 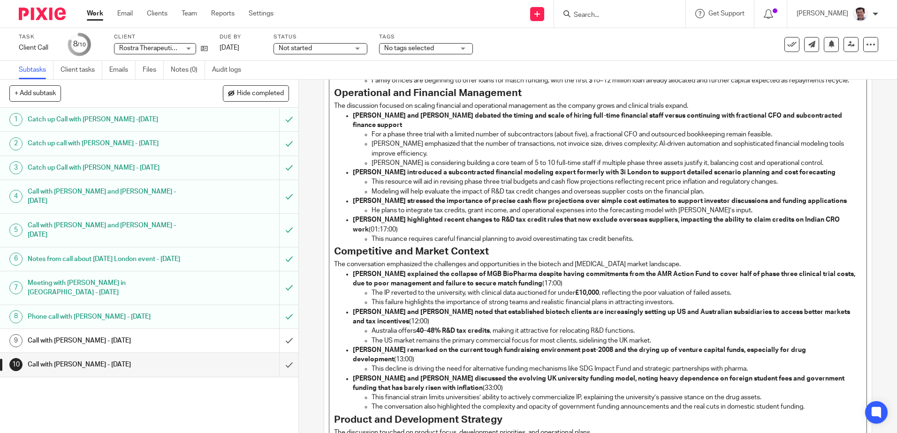 What do you see at coordinates (16, 230) in the screenshot?
I see `div: 5` at bounding box center [16, 230].